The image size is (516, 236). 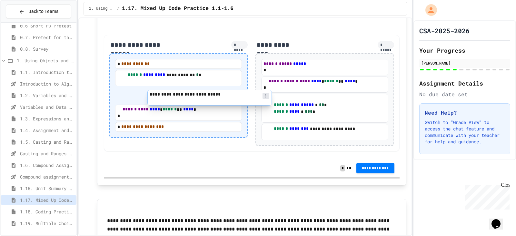 I want to click on span: 1.5. Casting and Ranges of Values, so click(x=47, y=141).